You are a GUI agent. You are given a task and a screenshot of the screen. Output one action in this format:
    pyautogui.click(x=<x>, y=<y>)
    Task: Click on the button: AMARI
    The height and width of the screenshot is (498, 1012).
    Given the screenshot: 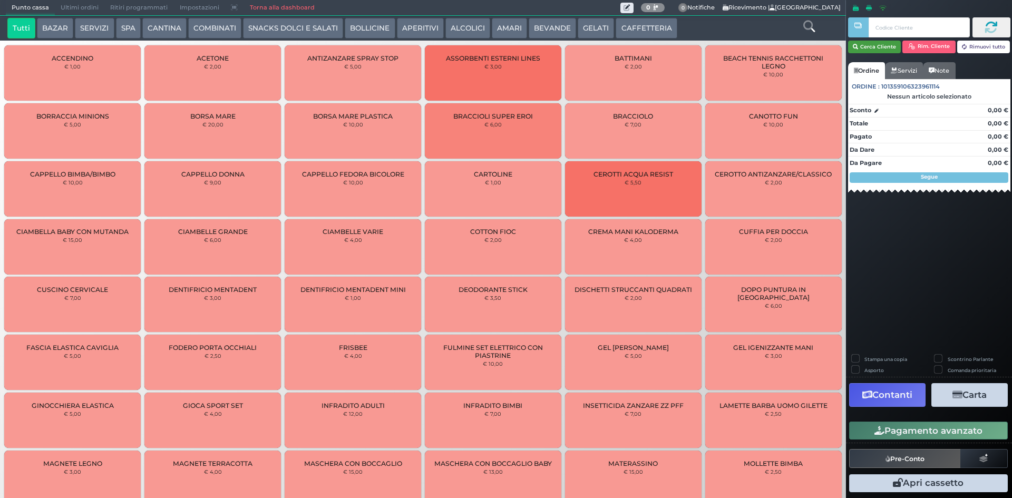 What is the action you would take?
    pyautogui.click(x=509, y=28)
    